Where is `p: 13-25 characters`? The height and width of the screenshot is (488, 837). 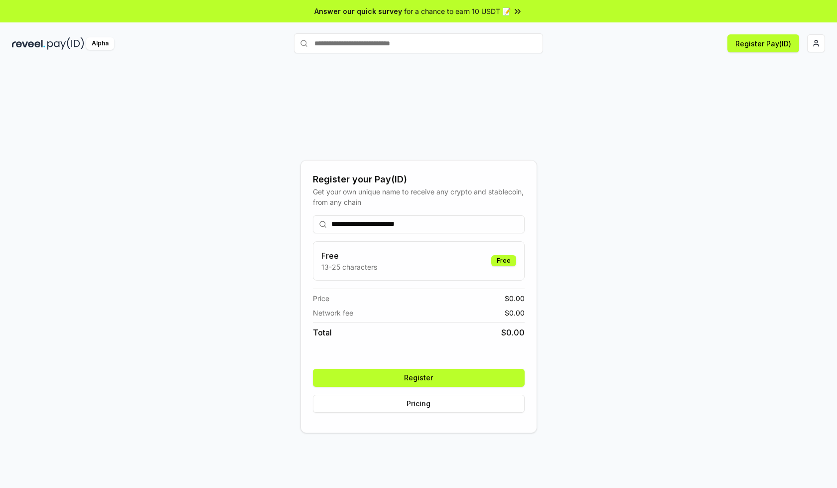 p: 13-25 characters is located at coordinates (349, 267).